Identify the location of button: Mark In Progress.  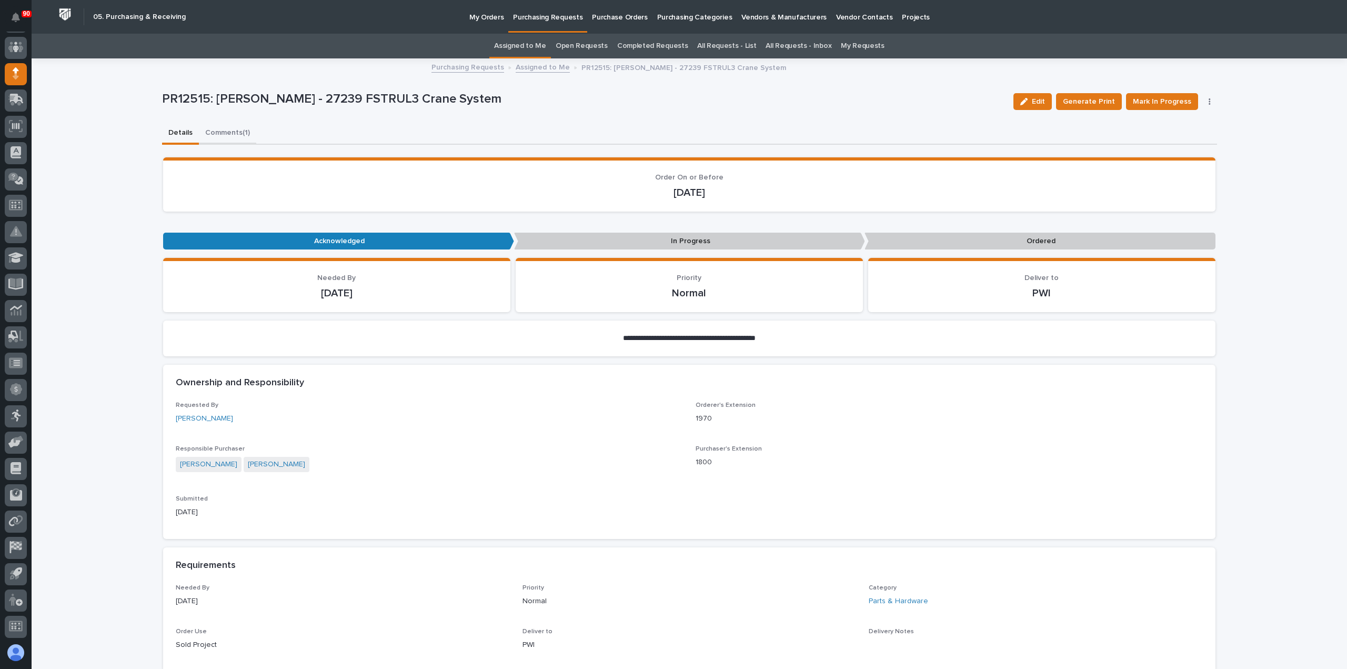
(1161, 102).